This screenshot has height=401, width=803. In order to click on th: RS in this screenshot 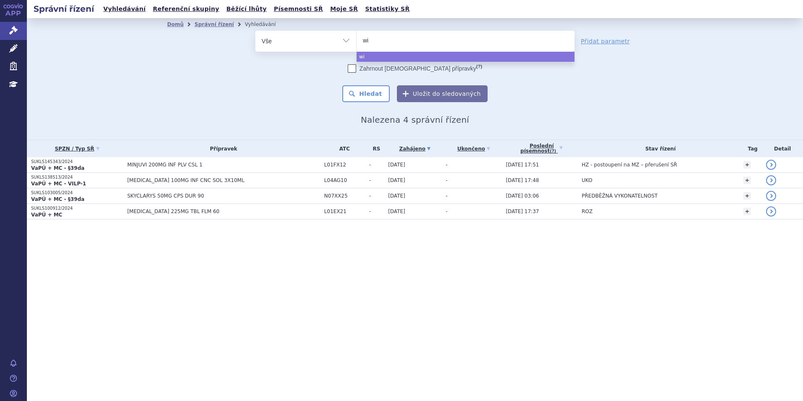, I will do `click(374, 148)`.